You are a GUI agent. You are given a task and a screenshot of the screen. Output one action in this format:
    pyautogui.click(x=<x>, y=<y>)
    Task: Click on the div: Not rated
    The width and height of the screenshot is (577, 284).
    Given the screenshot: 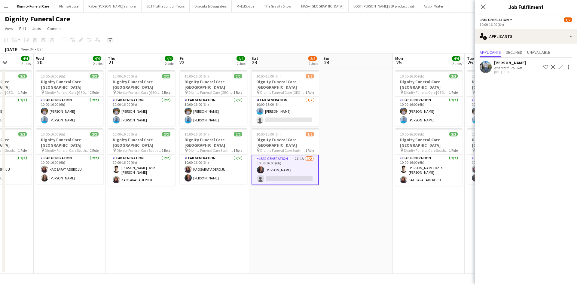 What is the action you would take?
    pyautogui.click(x=502, y=68)
    